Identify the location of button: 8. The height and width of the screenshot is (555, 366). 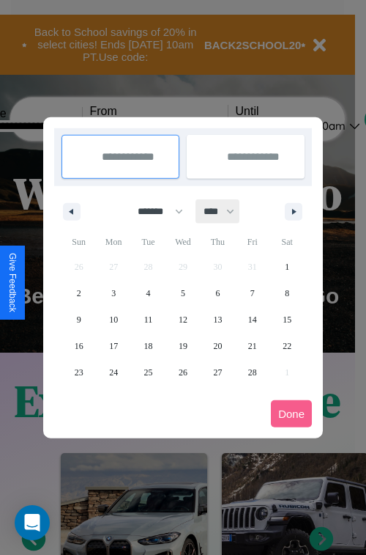
(287, 293).